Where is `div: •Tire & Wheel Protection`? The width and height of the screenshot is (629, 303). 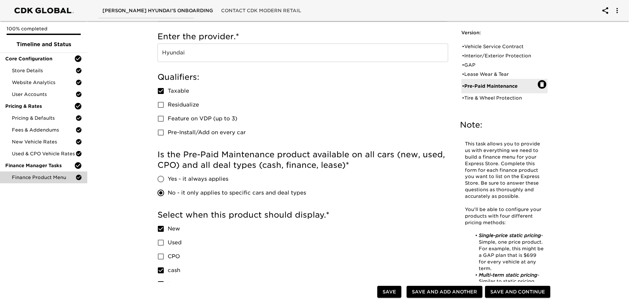 div: •Tire & Wheel Protection is located at coordinates (504, 98).